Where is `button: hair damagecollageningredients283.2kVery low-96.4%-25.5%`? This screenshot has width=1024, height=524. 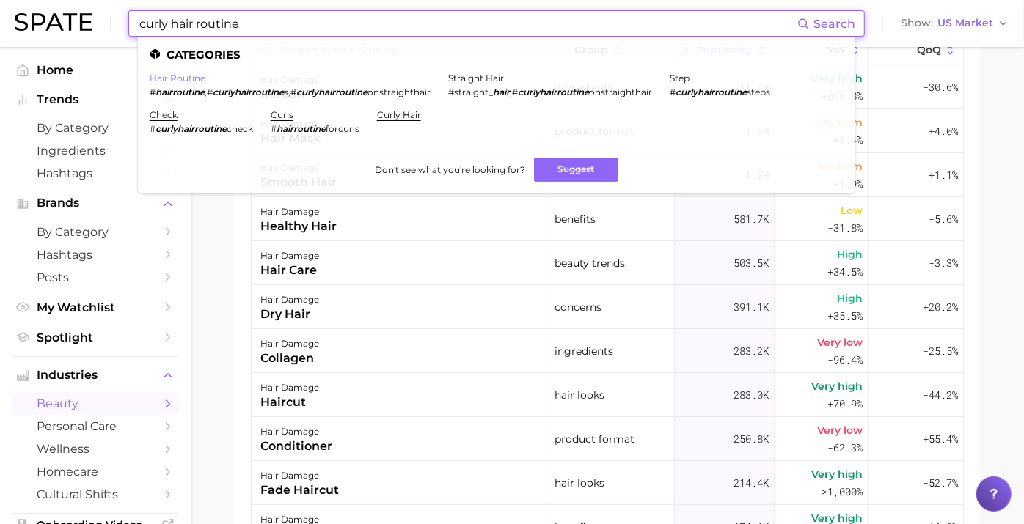
button: hair damagecollageningredients283.2kVery low-96.4%-25.5% is located at coordinates (607, 351).